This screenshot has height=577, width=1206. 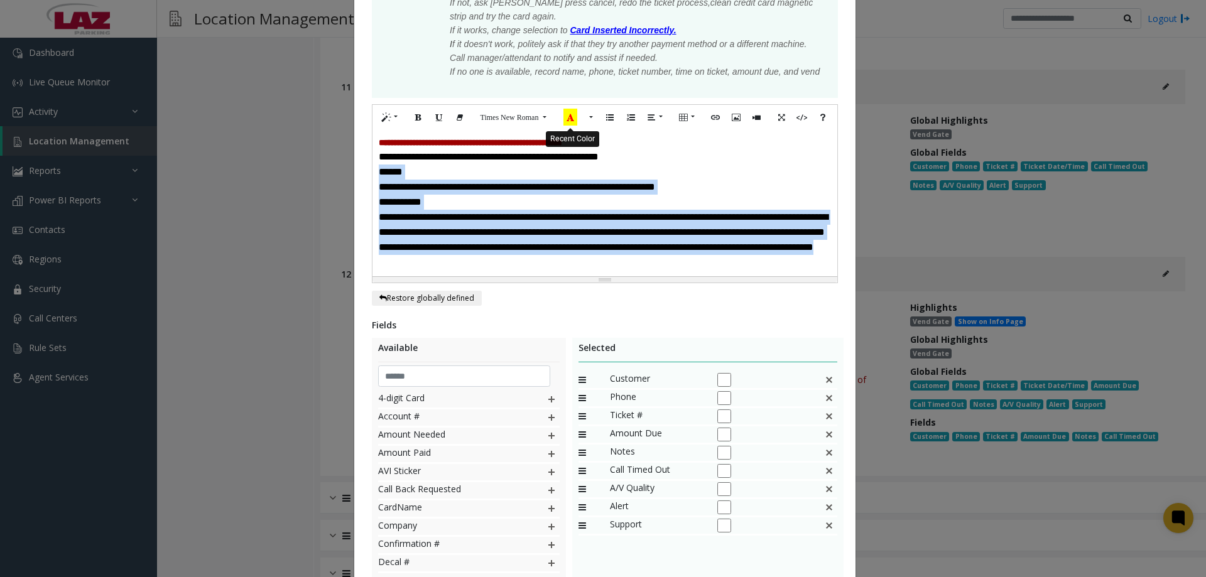 I want to click on button: Bold (CTRL+B), so click(x=418, y=117).